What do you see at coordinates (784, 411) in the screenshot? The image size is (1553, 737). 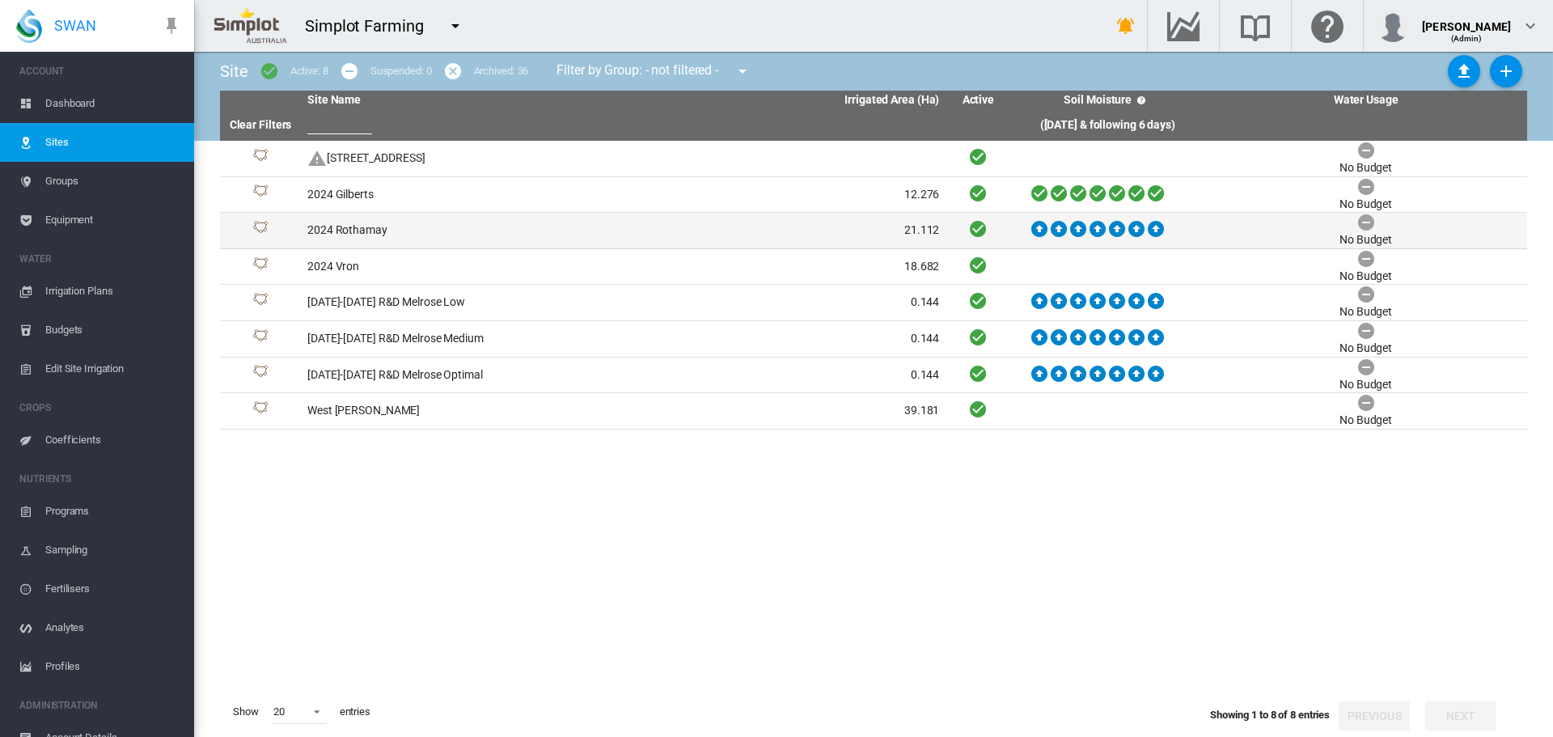 I see `td: 39.181` at bounding box center [784, 411].